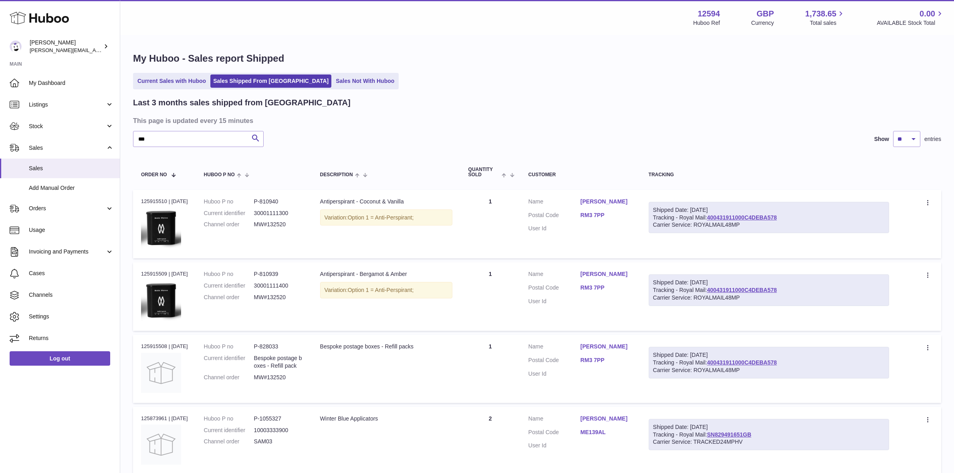 This screenshot has width=954, height=473. I want to click on a: Sales Not With Huboo, so click(365, 81).